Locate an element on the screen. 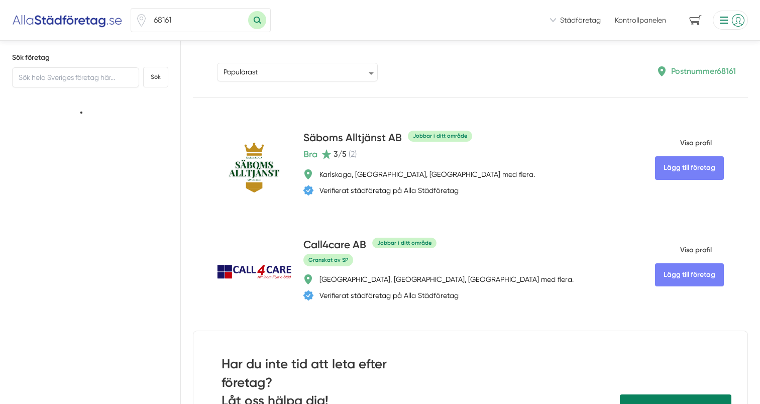  p: Postnummer 68161 is located at coordinates (703, 71).